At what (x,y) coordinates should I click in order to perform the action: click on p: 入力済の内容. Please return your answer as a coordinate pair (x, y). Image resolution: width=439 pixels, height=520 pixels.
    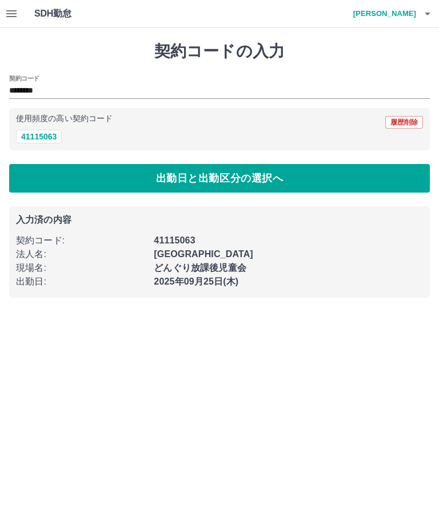
    Looking at the image, I should click on (219, 220).